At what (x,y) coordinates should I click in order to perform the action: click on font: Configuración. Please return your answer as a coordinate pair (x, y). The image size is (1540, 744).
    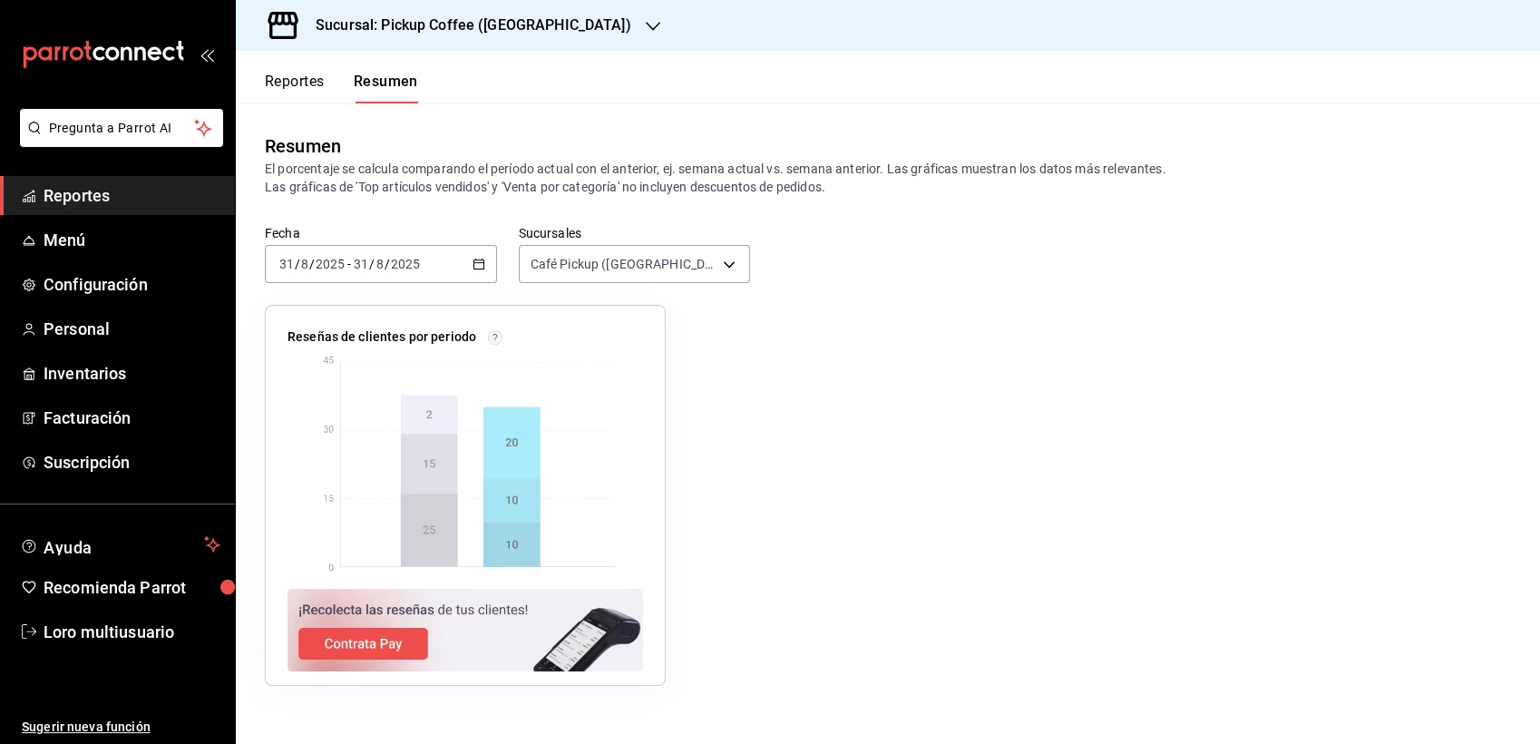
    Looking at the image, I should click on (95, 284).